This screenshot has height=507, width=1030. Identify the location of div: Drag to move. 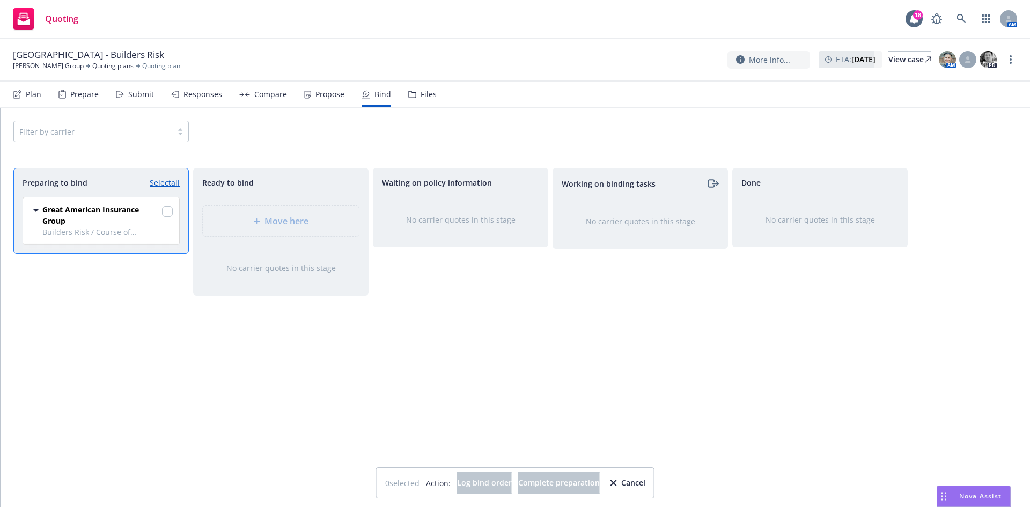
(943, 496).